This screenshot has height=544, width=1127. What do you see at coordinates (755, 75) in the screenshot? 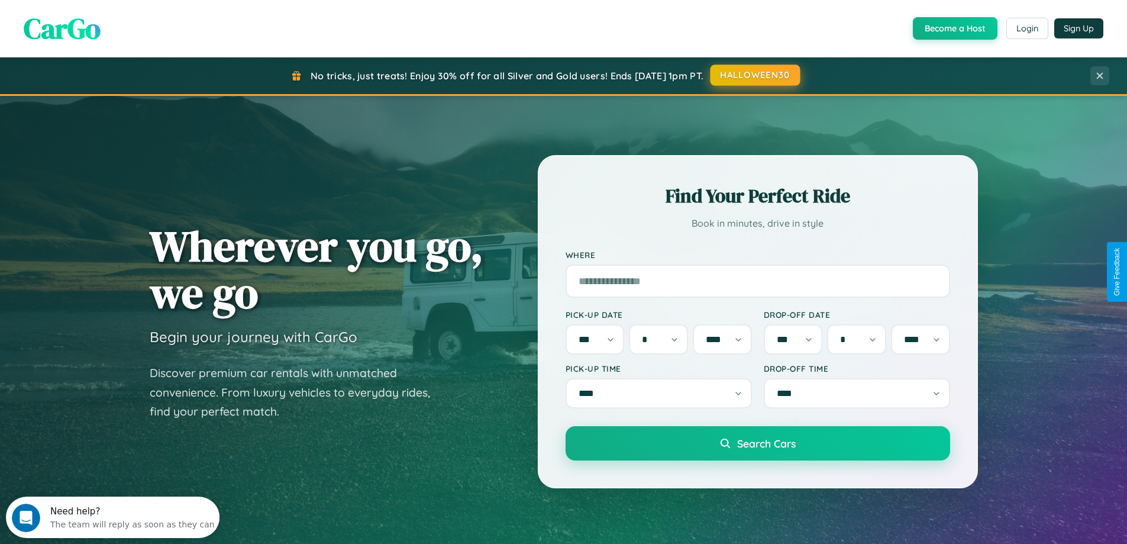
I see `button: HALLOWEEN30` at bounding box center [755, 75].